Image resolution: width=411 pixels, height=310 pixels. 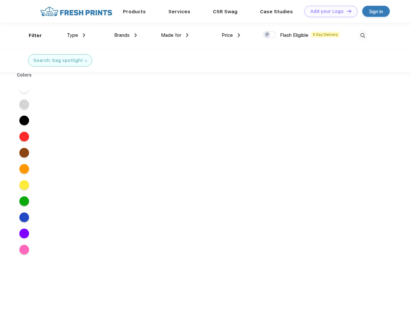 I want to click on div: Add your Logo, so click(x=327, y=11).